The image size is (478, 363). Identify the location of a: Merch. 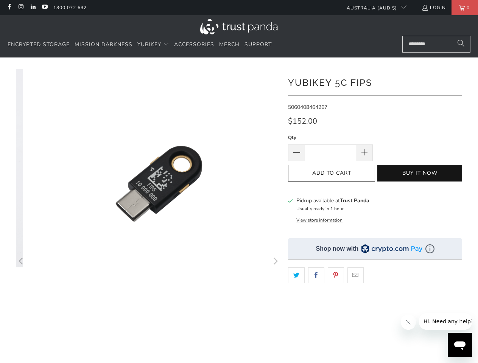
(229, 45).